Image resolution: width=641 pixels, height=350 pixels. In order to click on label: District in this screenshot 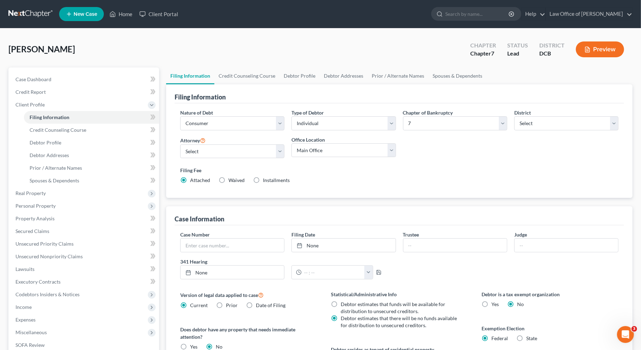, I will do `click(522, 113)`.